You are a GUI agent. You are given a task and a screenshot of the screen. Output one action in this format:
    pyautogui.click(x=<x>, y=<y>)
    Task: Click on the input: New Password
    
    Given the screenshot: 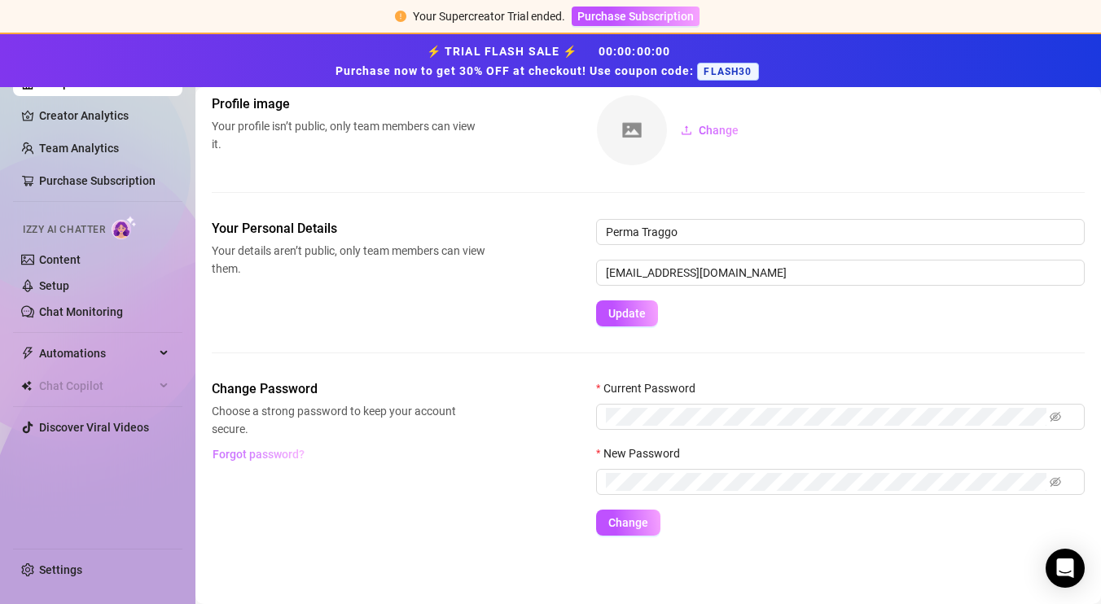 What is the action you would take?
    pyautogui.click(x=826, y=482)
    